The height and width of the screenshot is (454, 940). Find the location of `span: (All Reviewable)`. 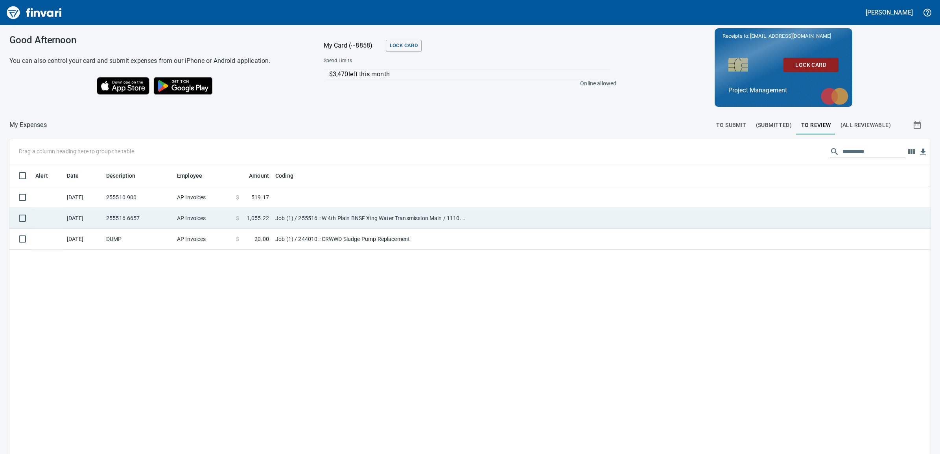

span: (All Reviewable) is located at coordinates (865, 125).